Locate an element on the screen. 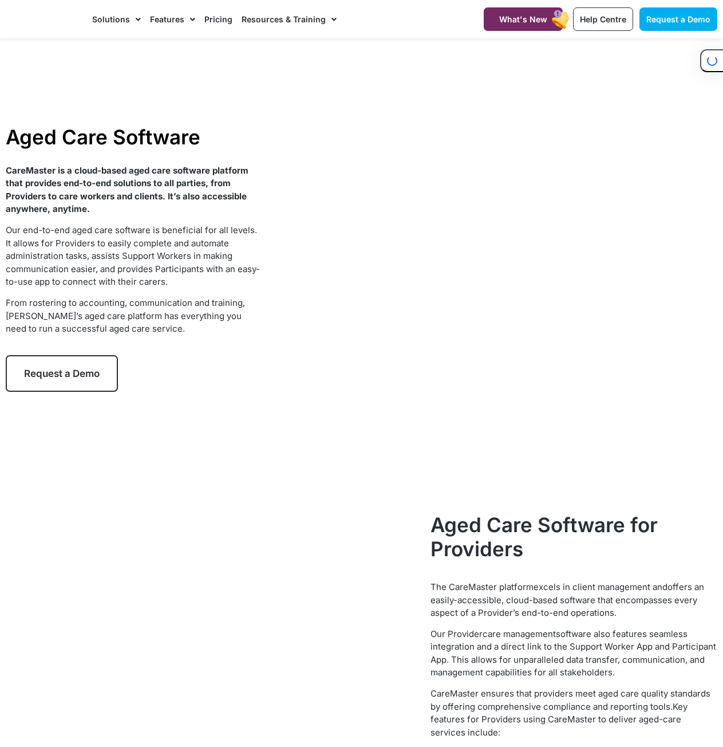 This screenshot has height=747, width=723. p: CareMaster ensures that providers meet aged care quality standards by offering comprehensive comp... is located at coordinates (574, 713).